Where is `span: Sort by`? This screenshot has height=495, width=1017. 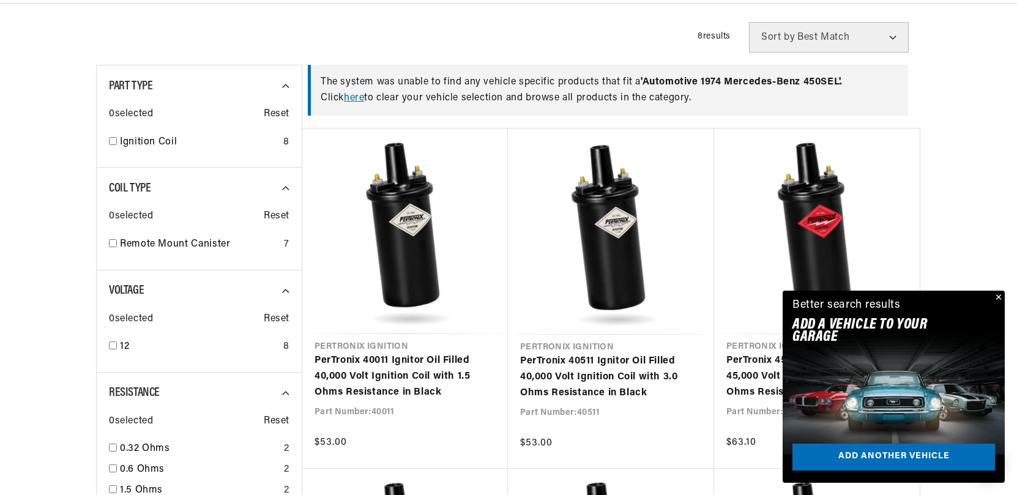
span: Sort by is located at coordinates (778, 37).